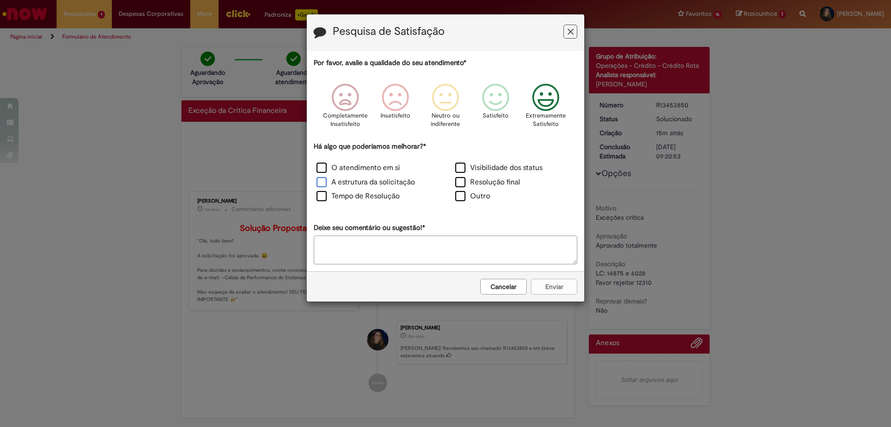 The image size is (891, 427). I want to click on label: Tempo de Resolução, so click(358, 196).